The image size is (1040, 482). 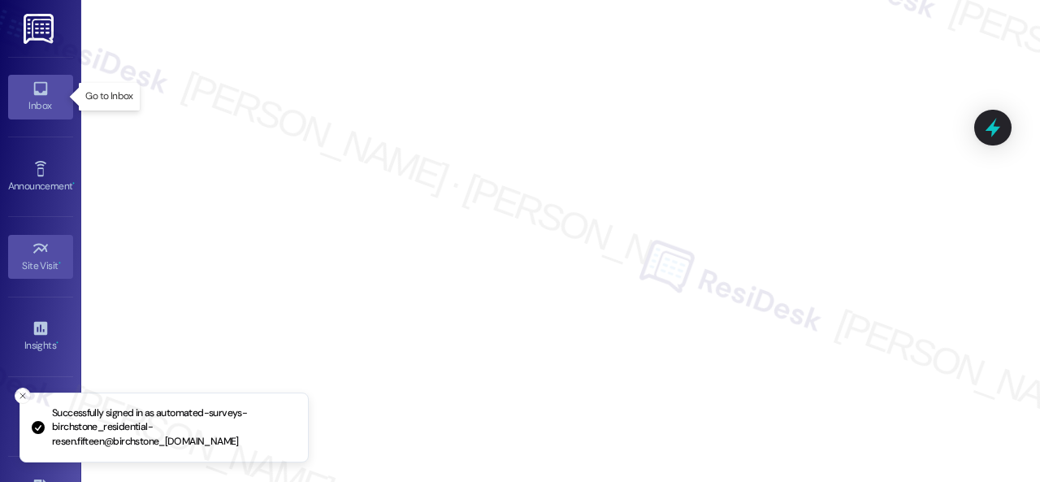 I want to click on a: Site Visit •, so click(x=41, y=257).